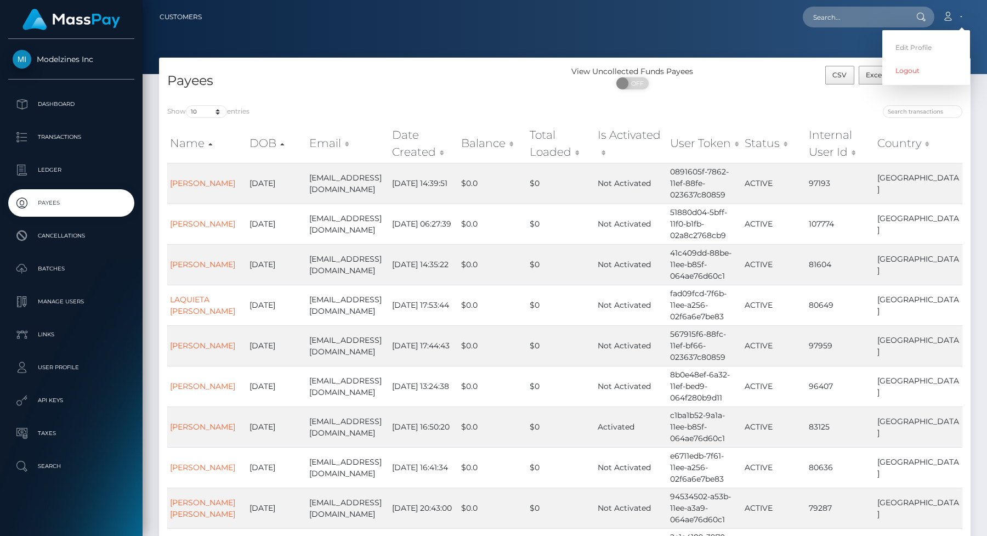 The height and width of the screenshot is (536, 987). Describe the element at coordinates (839, 75) in the screenshot. I see `button: CSV` at that location.